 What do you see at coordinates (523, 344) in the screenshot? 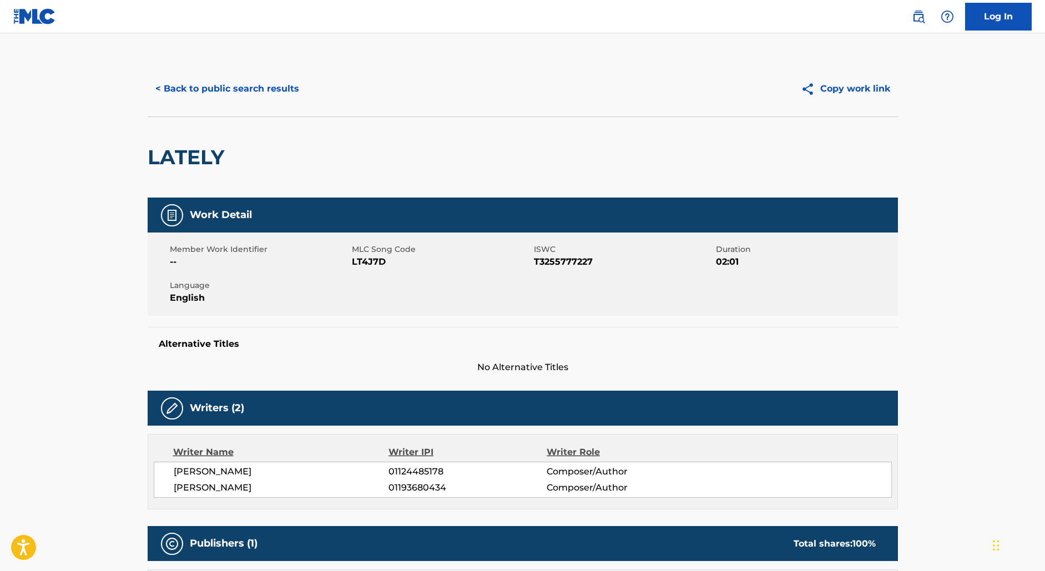
I see `h5: Alternative Titles` at bounding box center [523, 344].